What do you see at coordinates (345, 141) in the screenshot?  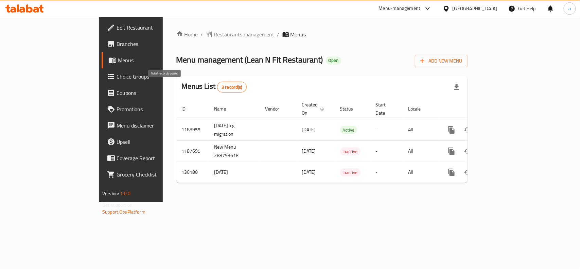 I see `table: enhanced table` at bounding box center [345, 141].